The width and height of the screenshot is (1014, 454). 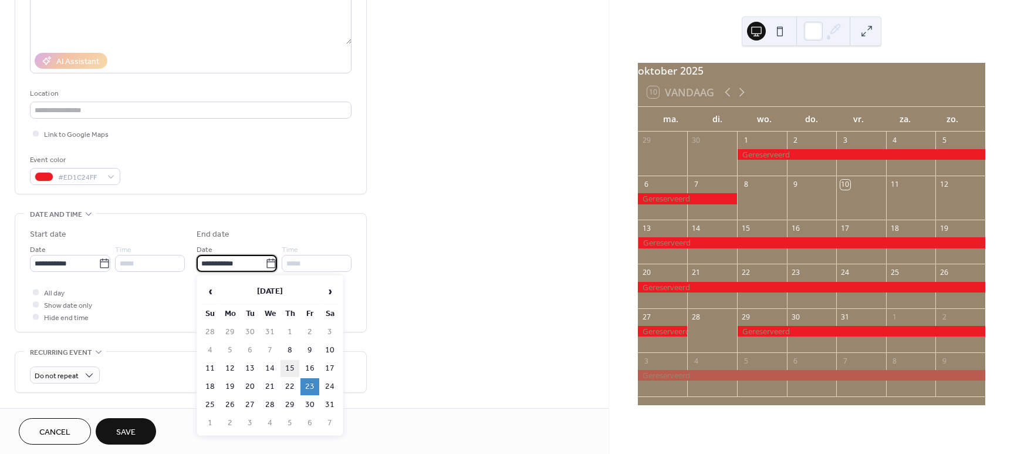 I want to click on td: 5, so click(x=290, y=422).